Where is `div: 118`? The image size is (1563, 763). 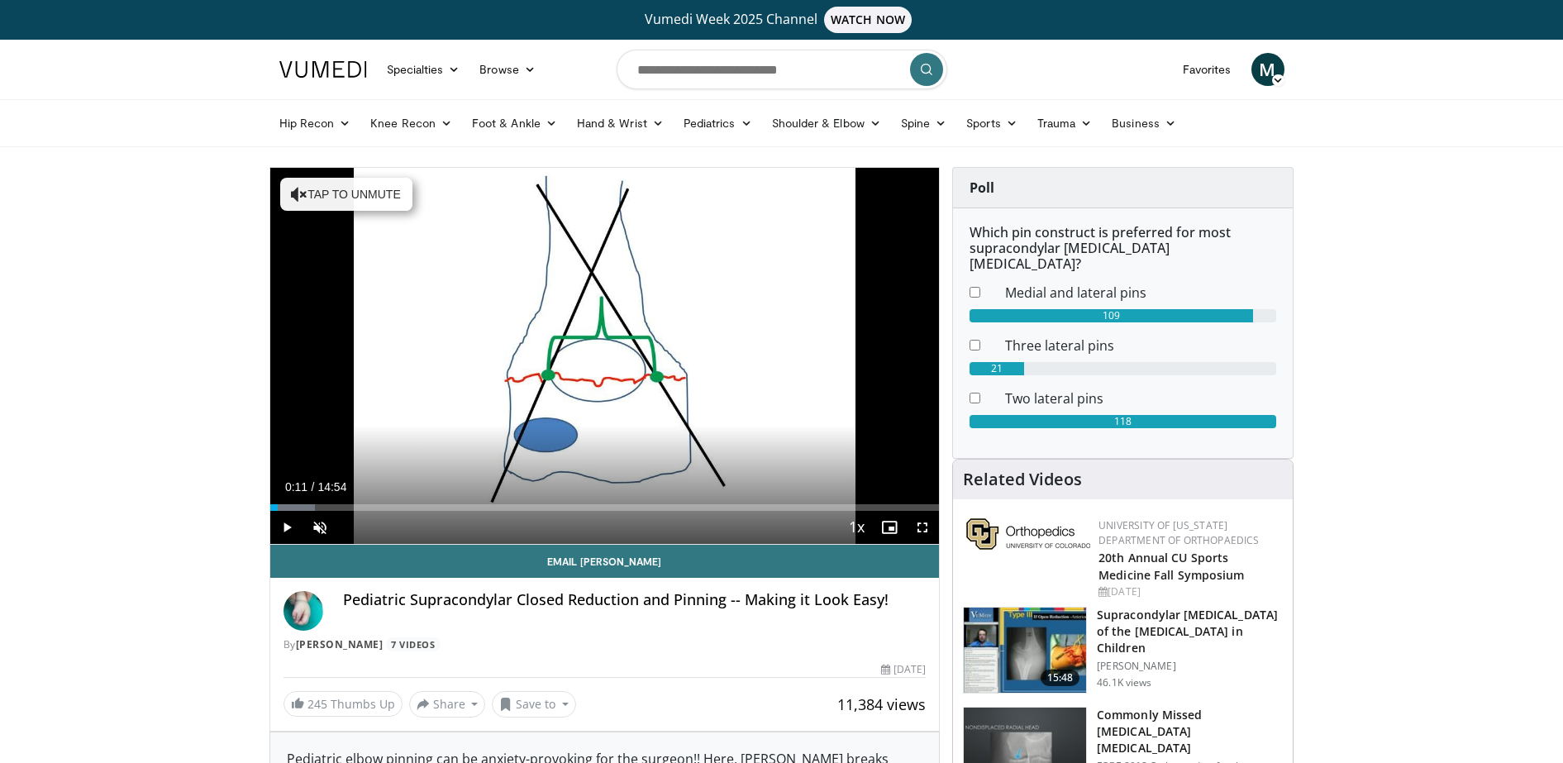 div: 118 is located at coordinates (1122, 421).